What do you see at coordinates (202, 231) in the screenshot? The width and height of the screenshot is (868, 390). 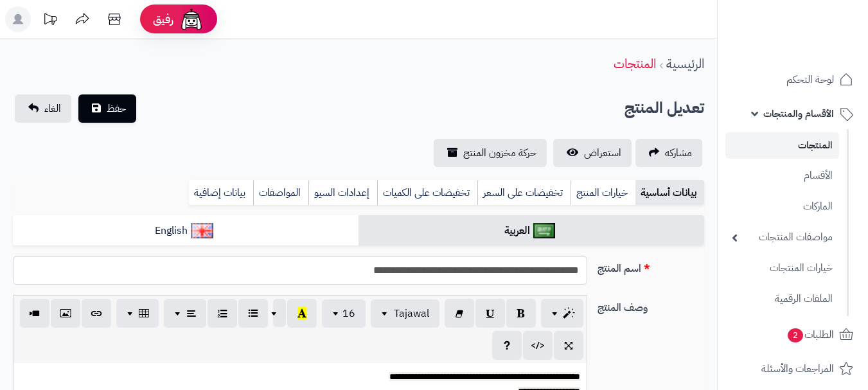 I see `img: English` at bounding box center [202, 231].